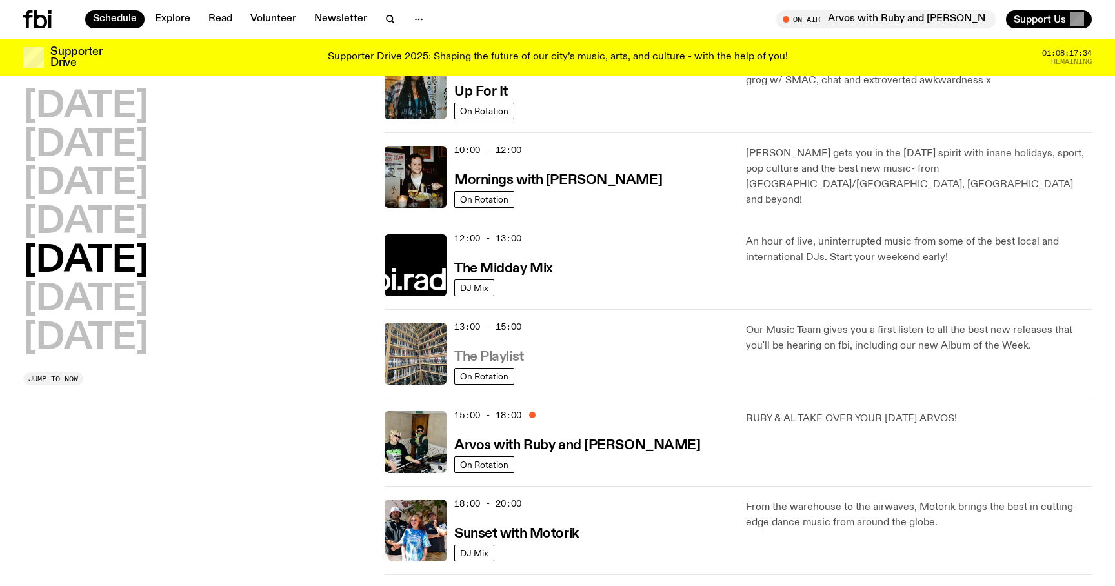  Describe the element at coordinates (415, 88) in the screenshot. I see `a: Ify - a Brown Skin girl with black braided twists, looking up to the side with her tongue stickin...` at that location.